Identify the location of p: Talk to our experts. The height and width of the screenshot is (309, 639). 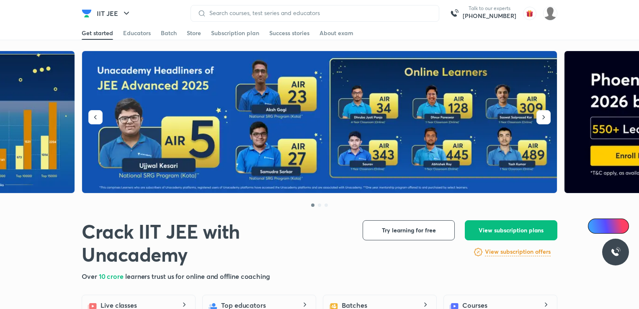
(489, 8).